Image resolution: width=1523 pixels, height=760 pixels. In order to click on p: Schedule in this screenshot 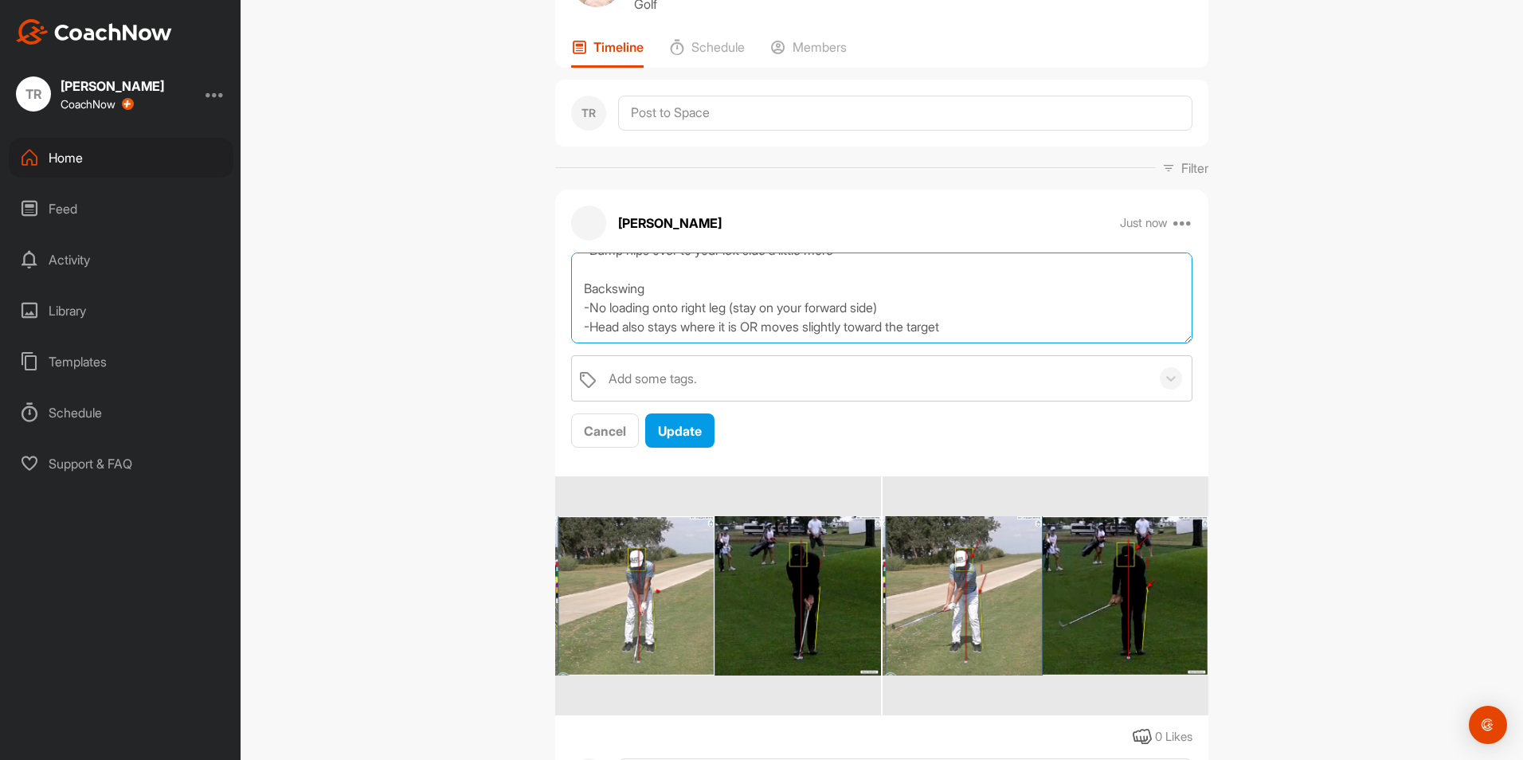, I will do `click(718, 47)`.